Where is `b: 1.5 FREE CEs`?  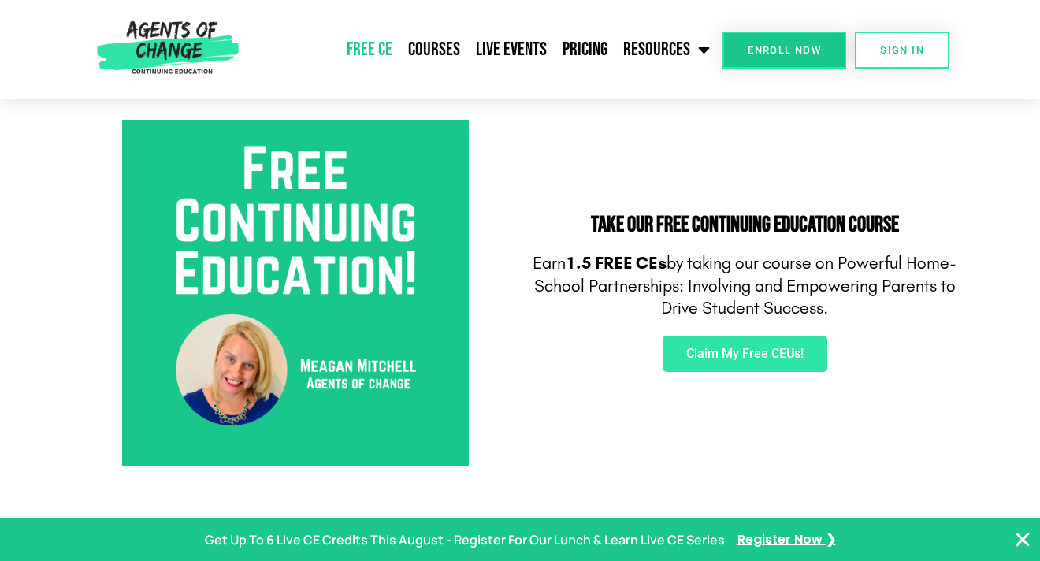 b: 1.5 FREE CEs is located at coordinates (616, 263).